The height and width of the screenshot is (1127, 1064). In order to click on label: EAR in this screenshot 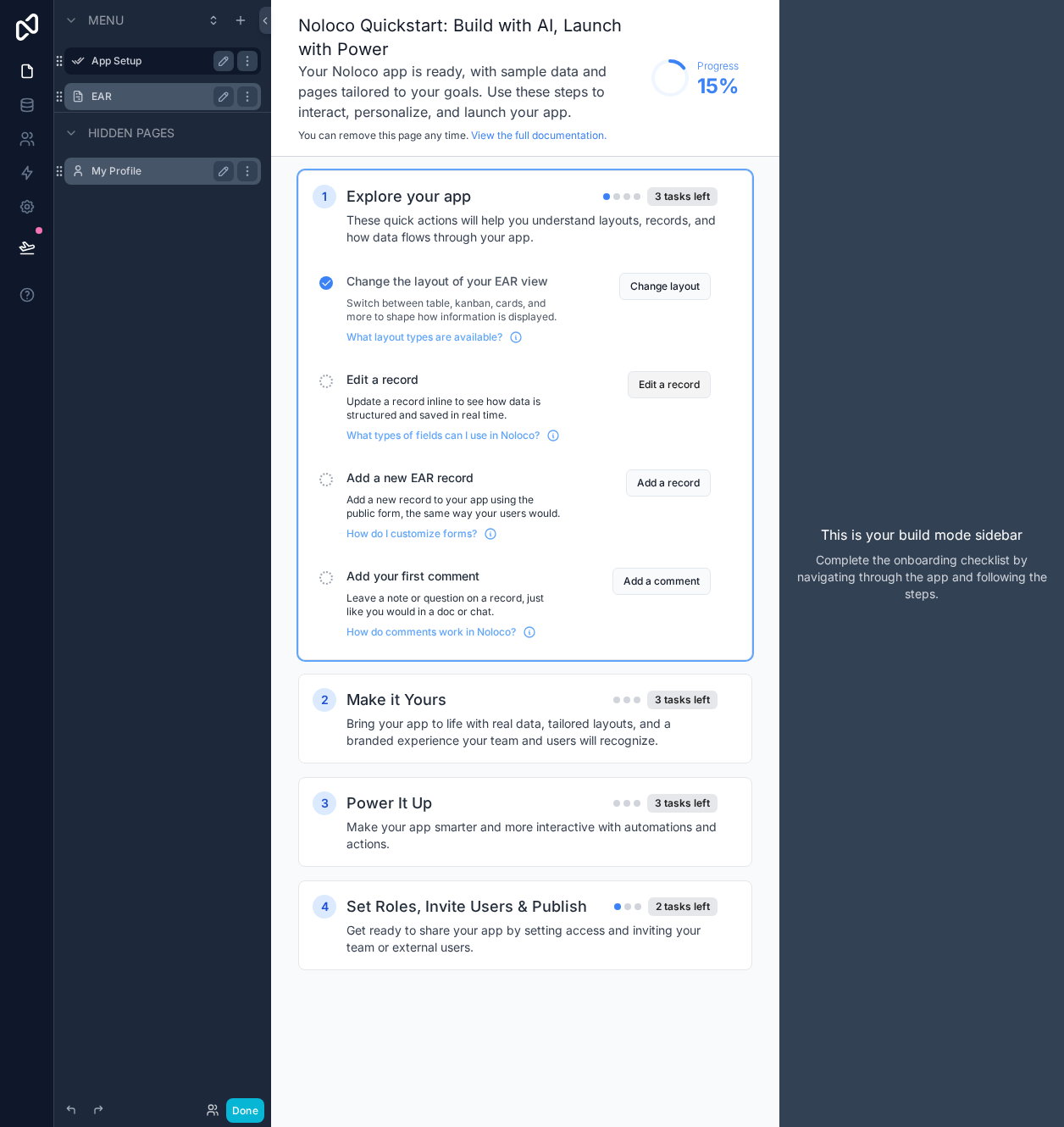, I will do `click(160, 96)`.